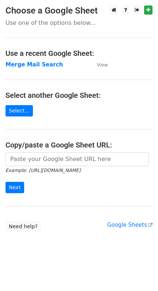 Image resolution: width=158 pixels, height=291 pixels. Describe the element at coordinates (34, 65) in the screenshot. I see `strong: Merge Mail Search` at that location.